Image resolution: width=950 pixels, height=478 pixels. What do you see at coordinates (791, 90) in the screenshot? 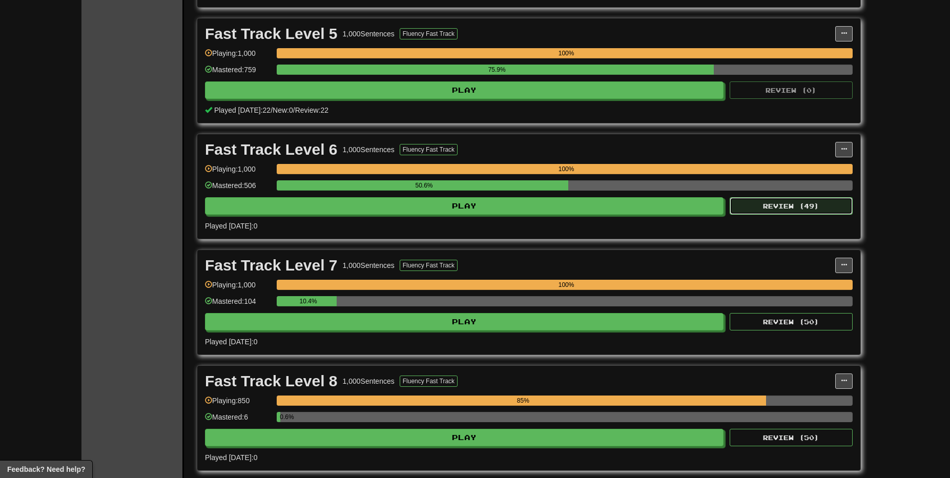
I see `button: Review (0)` at bounding box center [791, 90].